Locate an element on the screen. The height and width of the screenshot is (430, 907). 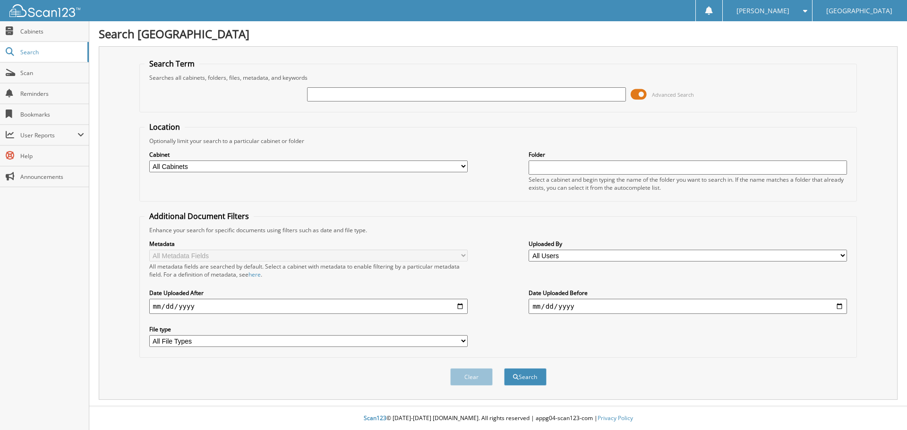
button: Clear is located at coordinates (472, 377).